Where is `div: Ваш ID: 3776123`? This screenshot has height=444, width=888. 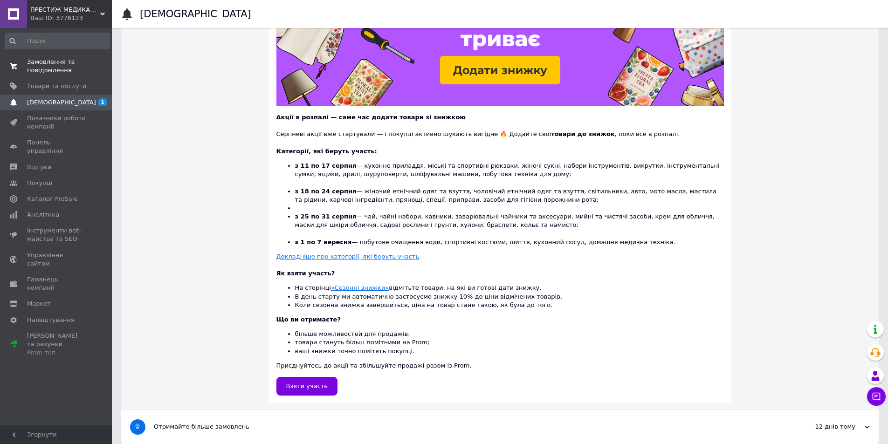
div: Ваш ID: 3776123 is located at coordinates (71, 18).